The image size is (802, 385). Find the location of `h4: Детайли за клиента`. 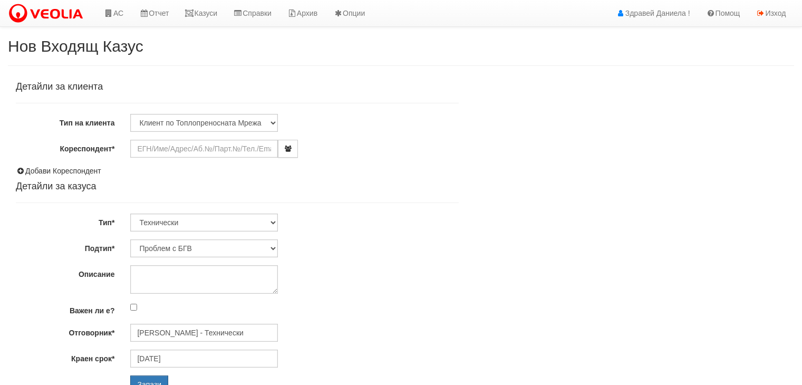

h4: Детайли за клиента is located at coordinates (237, 87).